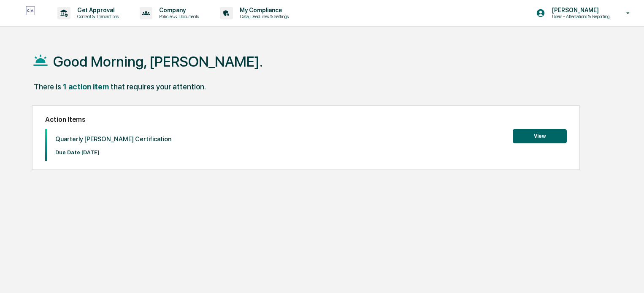 The image size is (644, 293). What do you see at coordinates (47, 87) in the screenshot?
I see `div: There is` at bounding box center [47, 87].